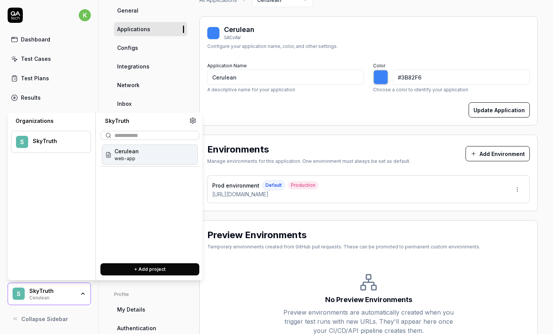 Image resolution: width=553 pixels, height=334 pixels. What do you see at coordinates (49, 78) in the screenshot?
I see `a: Test Plans` at bounding box center [49, 78].